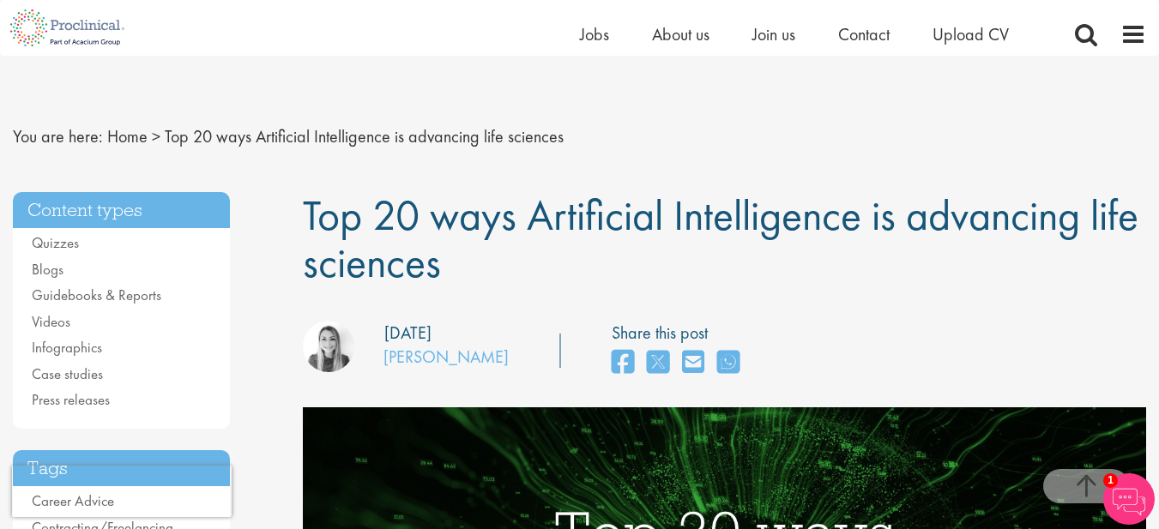 The height and width of the screenshot is (529, 1159). I want to click on a: Press releases, so click(70, 400).